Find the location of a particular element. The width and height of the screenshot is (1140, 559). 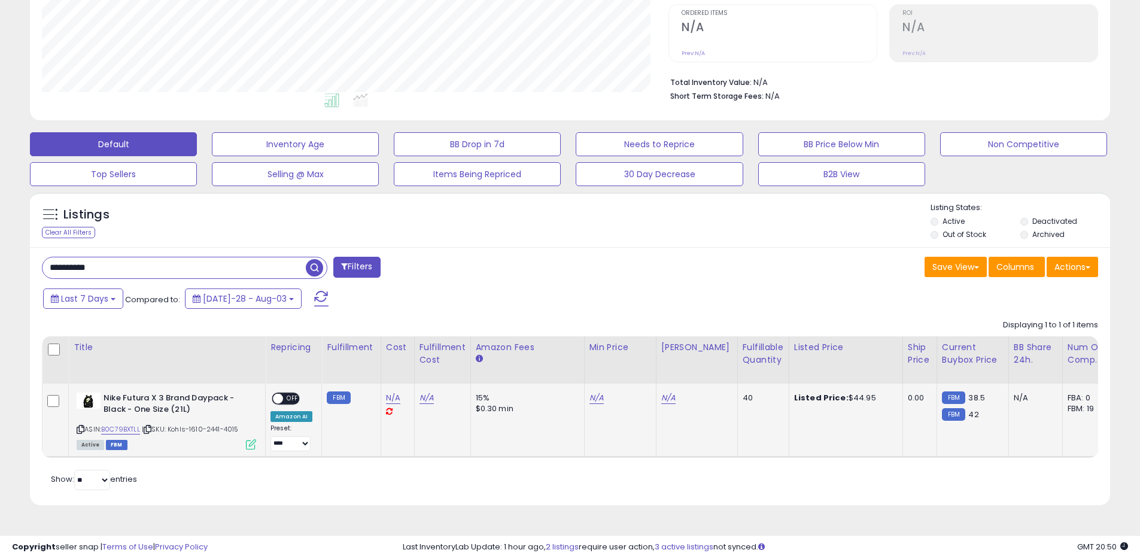

div: $0.30 min is located at coordinates (526, 409).